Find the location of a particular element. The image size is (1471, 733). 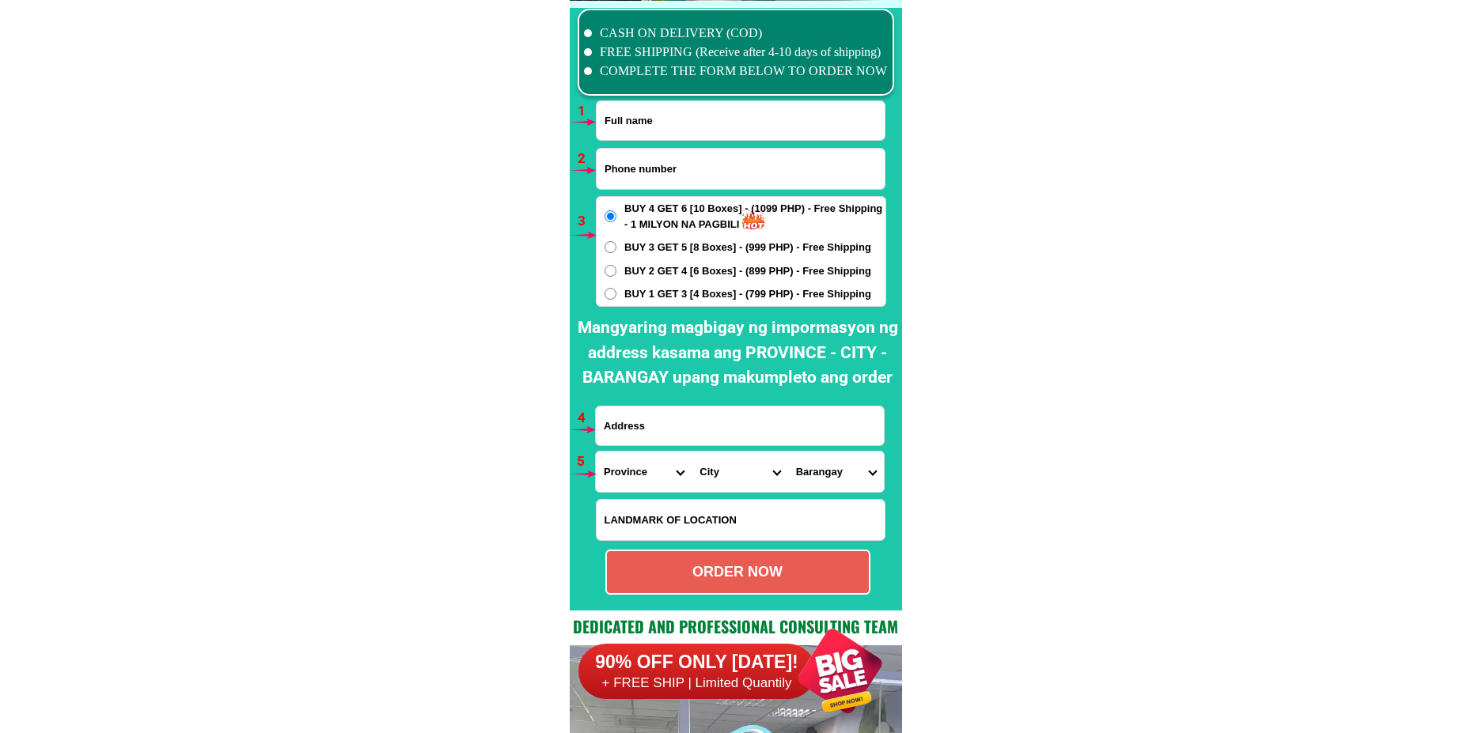

span: BUY 1 GET 3 [4 Boxes] - (799 PHP) - Free Shipping is located at coordinates (748, 294).